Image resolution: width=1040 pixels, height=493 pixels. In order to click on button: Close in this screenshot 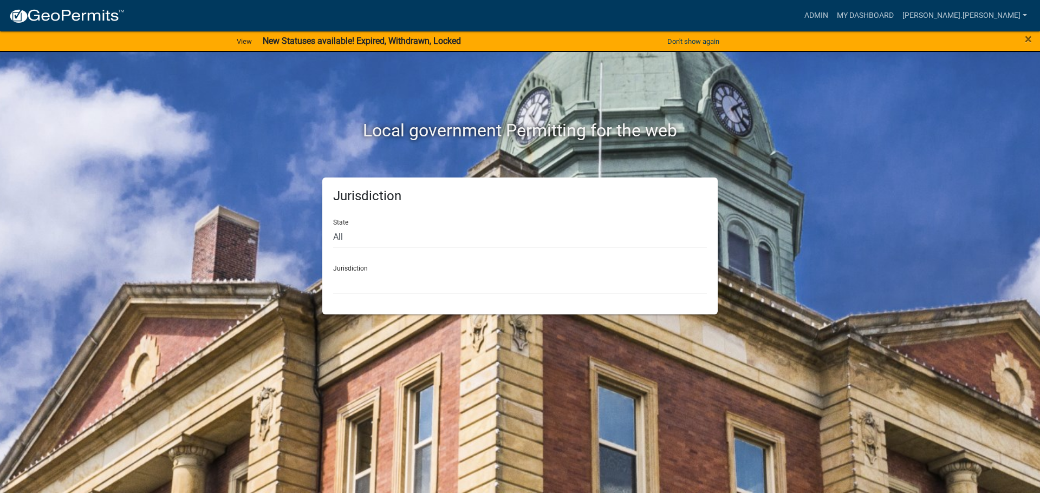, I will do `click(1028, 39)`.